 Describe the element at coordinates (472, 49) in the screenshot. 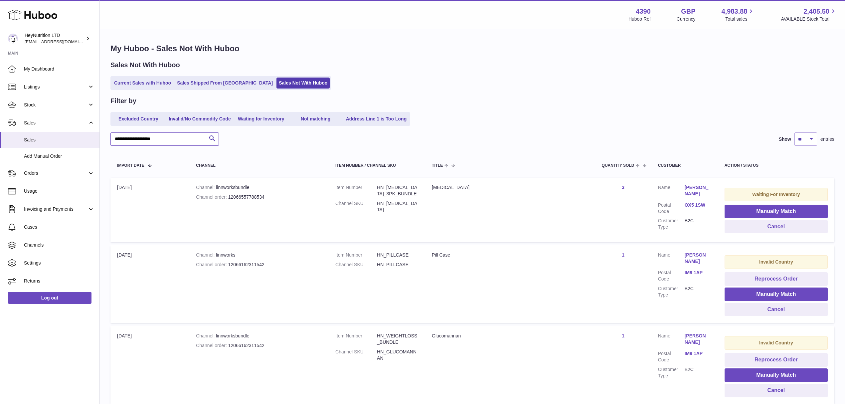

I see `h1: My Huboo - Sales Not With Huboo` at that location.